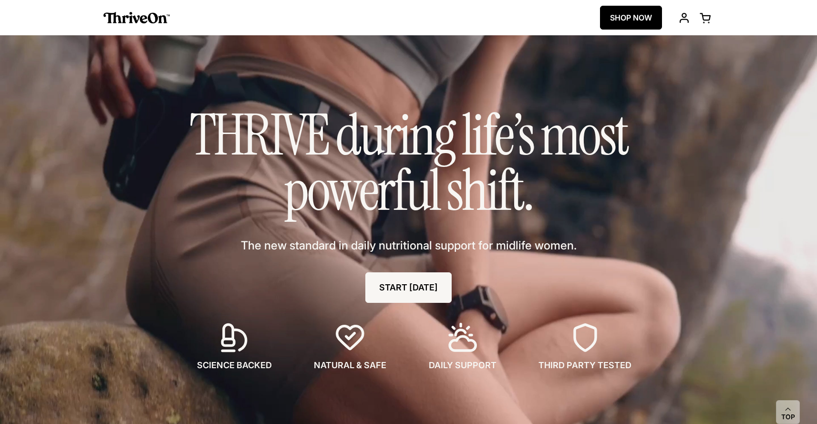 The height and width of the screenshot is (424, 817). I want to click on span: The new standard in daily nutritional support for midlife women., so click(409, 245).